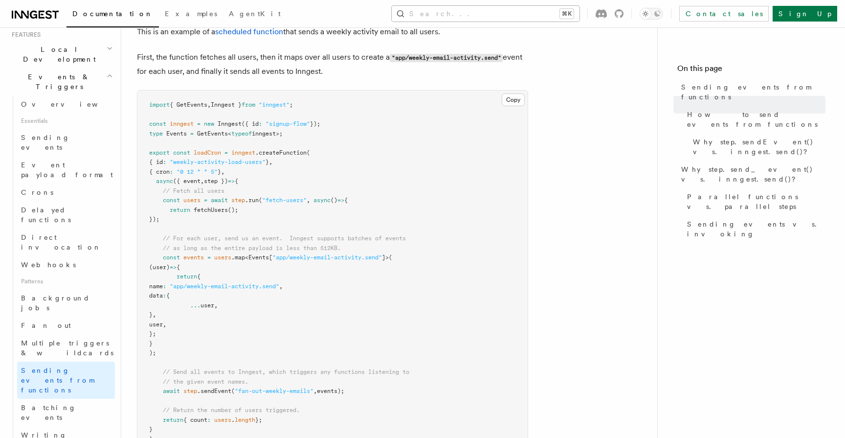 The height and width of the screenshot is (438, 845). Describe the element at coordinates (759, 147) in the screenshot. I see `span: Why step.sendEvent() vs. inngest.send()?` at that location.